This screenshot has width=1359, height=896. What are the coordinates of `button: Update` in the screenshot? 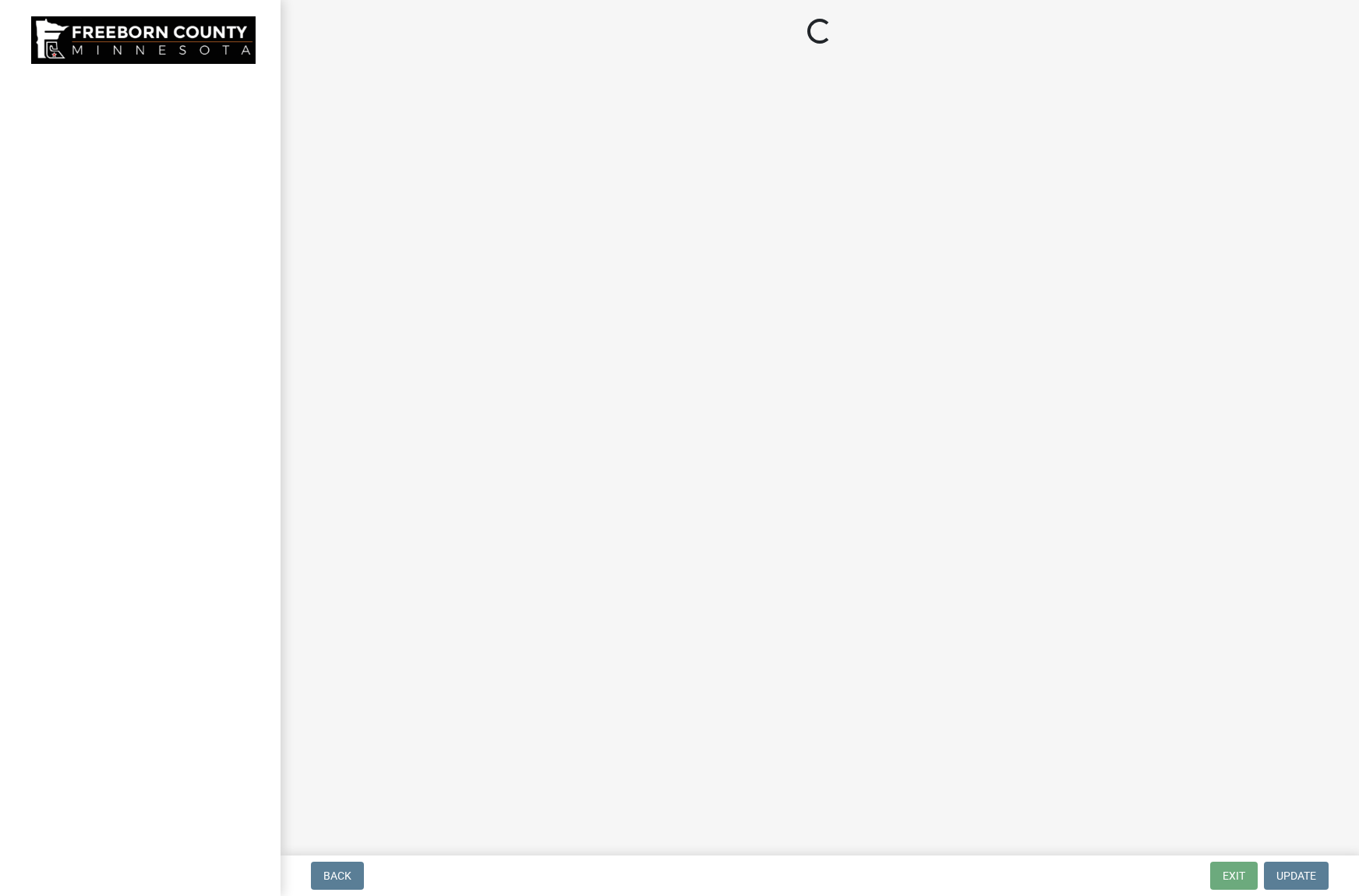 It's located at (1296, 876).